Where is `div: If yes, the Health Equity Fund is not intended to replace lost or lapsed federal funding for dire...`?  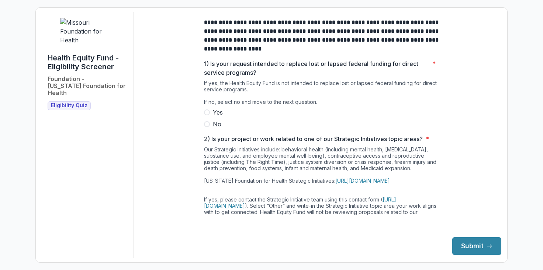
div: If yes, the Health Equity Fund is not intended to replace lost or lapsed federal funding for dire... is located at coordinates (322, 94).